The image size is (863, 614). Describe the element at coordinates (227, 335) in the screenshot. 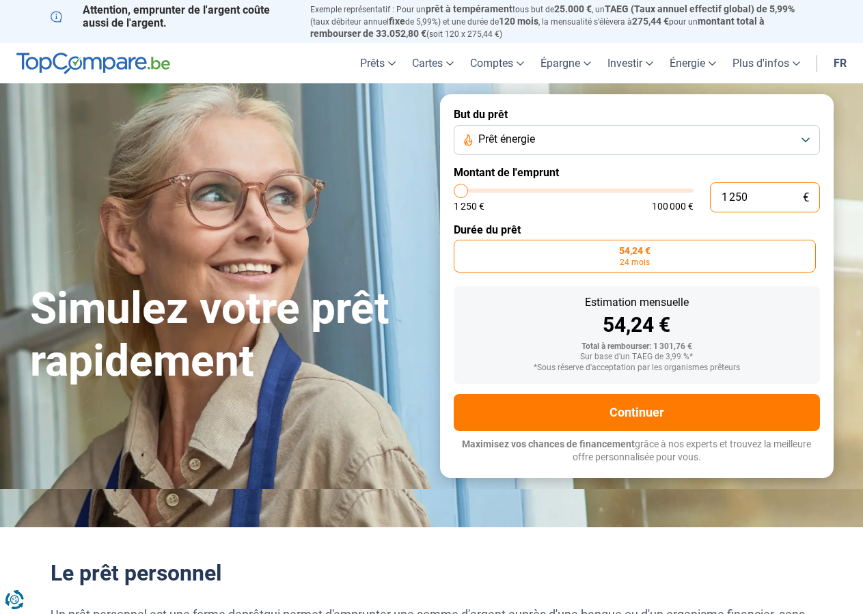

I see `h1: Simulez votre prêt rapidement` at that location.